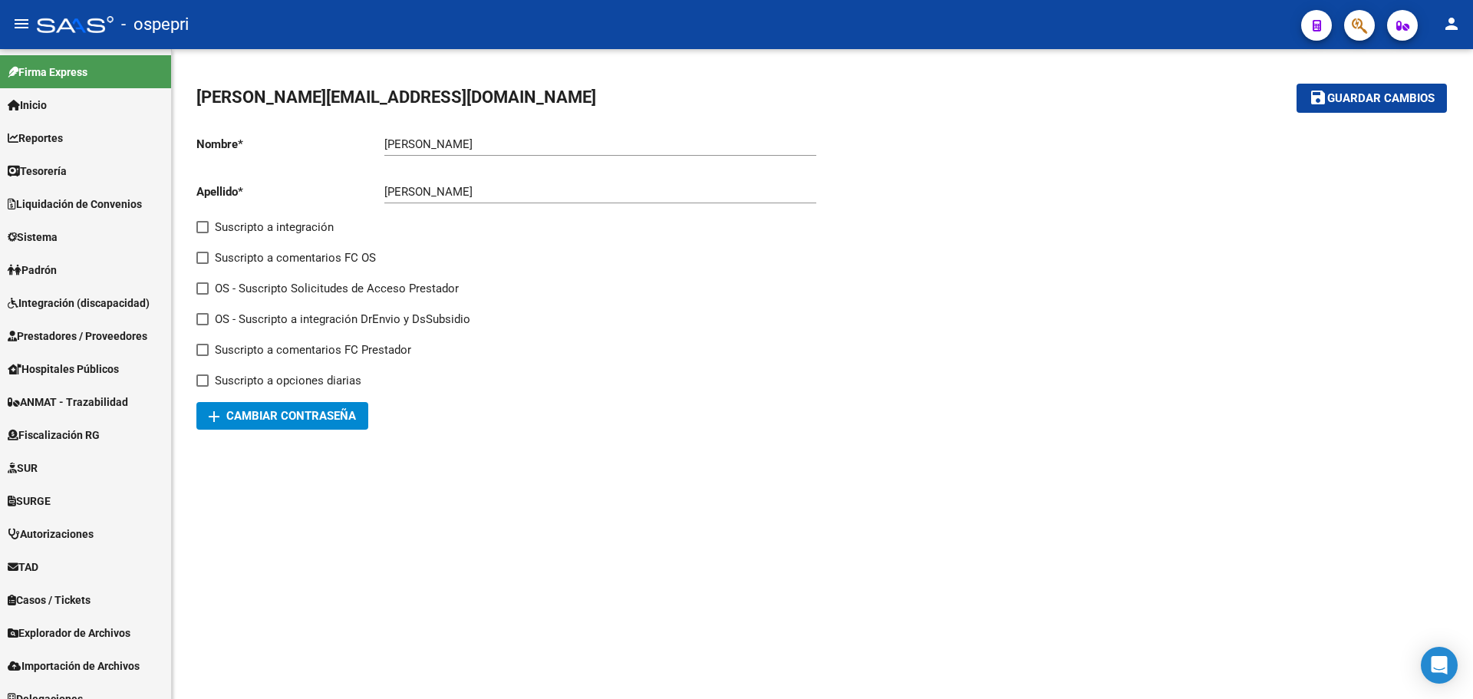 The height and width of the screenshot is (699, 1473). What do you see at coordinates (74, 204) in the screenshot?
I see `span: Liquidación de Convenios` at bounding box center [74, 204].